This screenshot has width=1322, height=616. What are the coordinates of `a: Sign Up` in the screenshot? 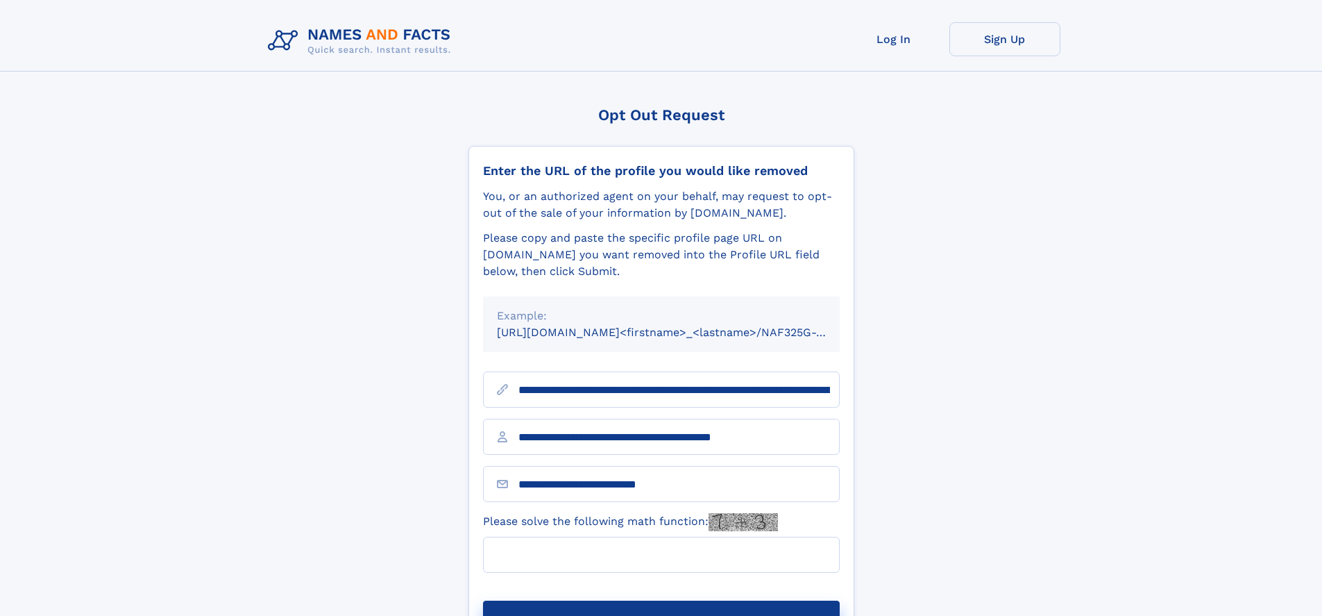 It's located at (1005, 39).